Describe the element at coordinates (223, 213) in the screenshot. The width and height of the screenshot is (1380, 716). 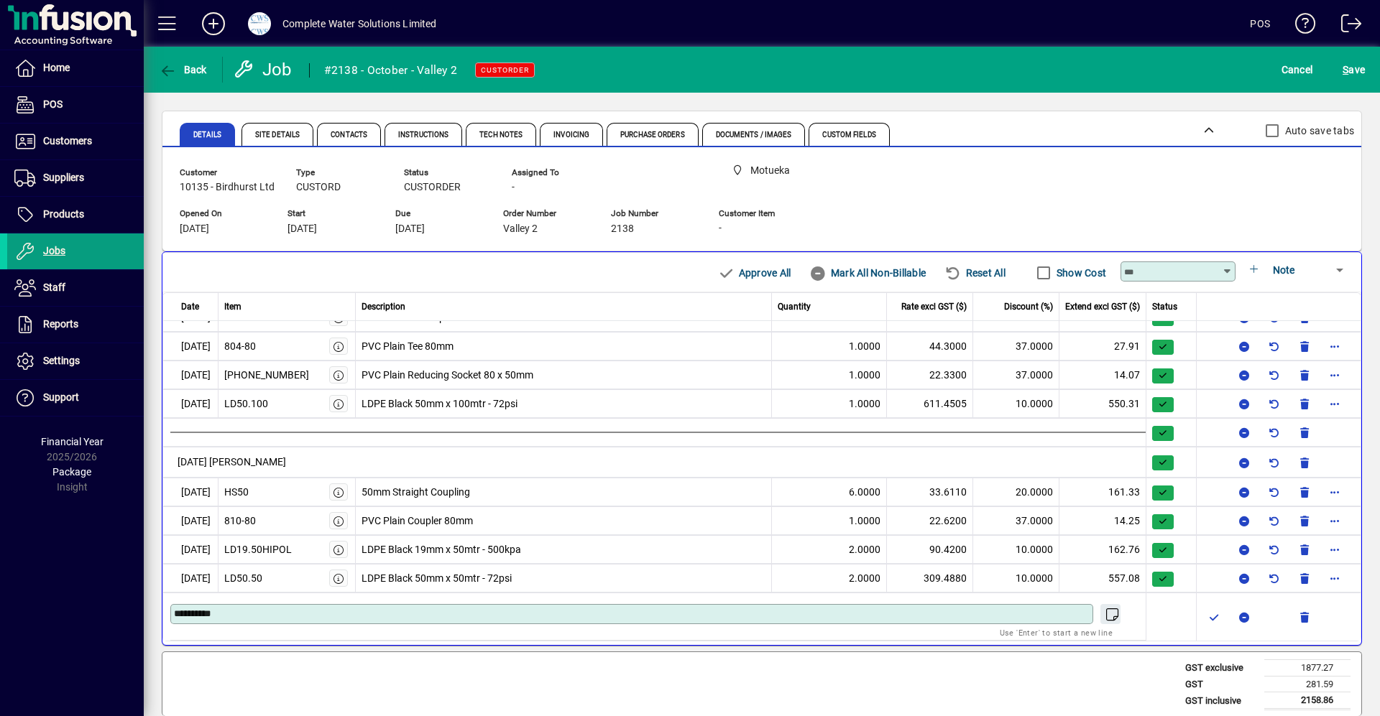
I see `span: Opened On` at that location.